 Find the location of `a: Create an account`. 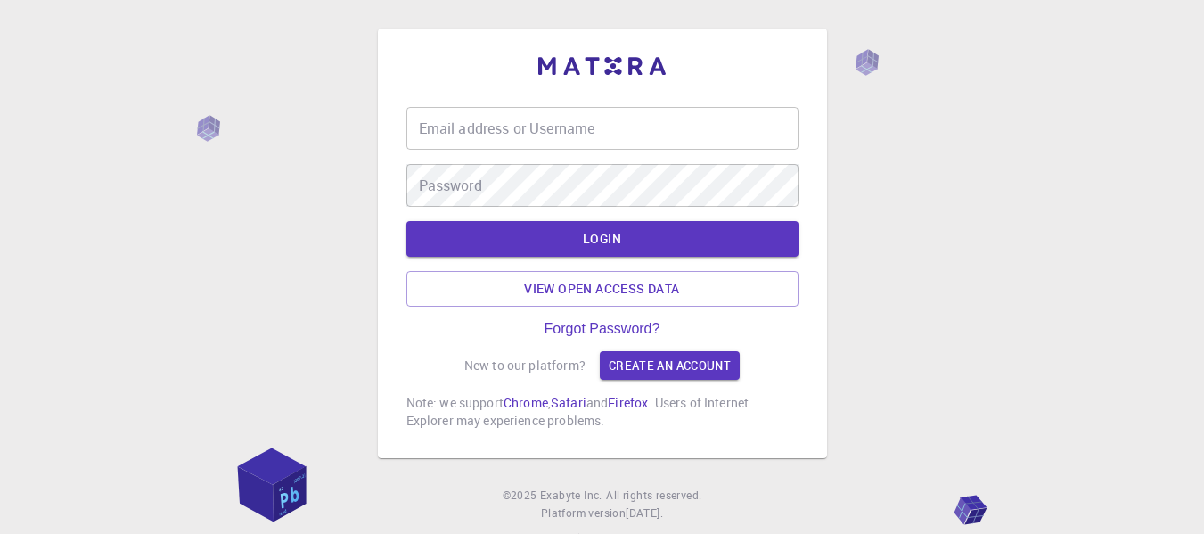

a: Create an account is located at coordinates (669, 365).